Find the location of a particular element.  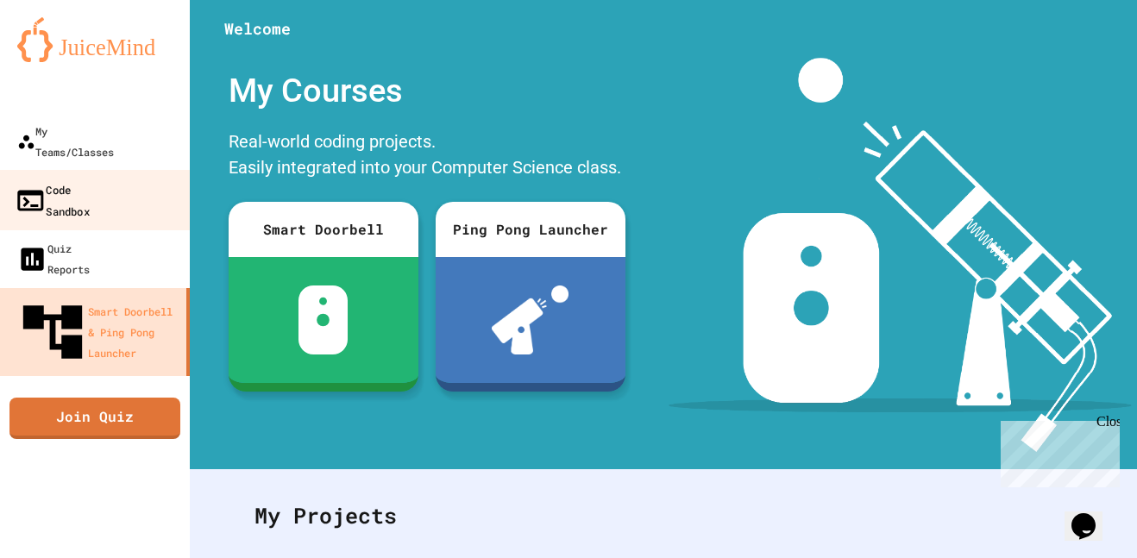

div: Real-world coding projects. Easily integrated into your Computer Science class. is located at coordinates (427, 156).